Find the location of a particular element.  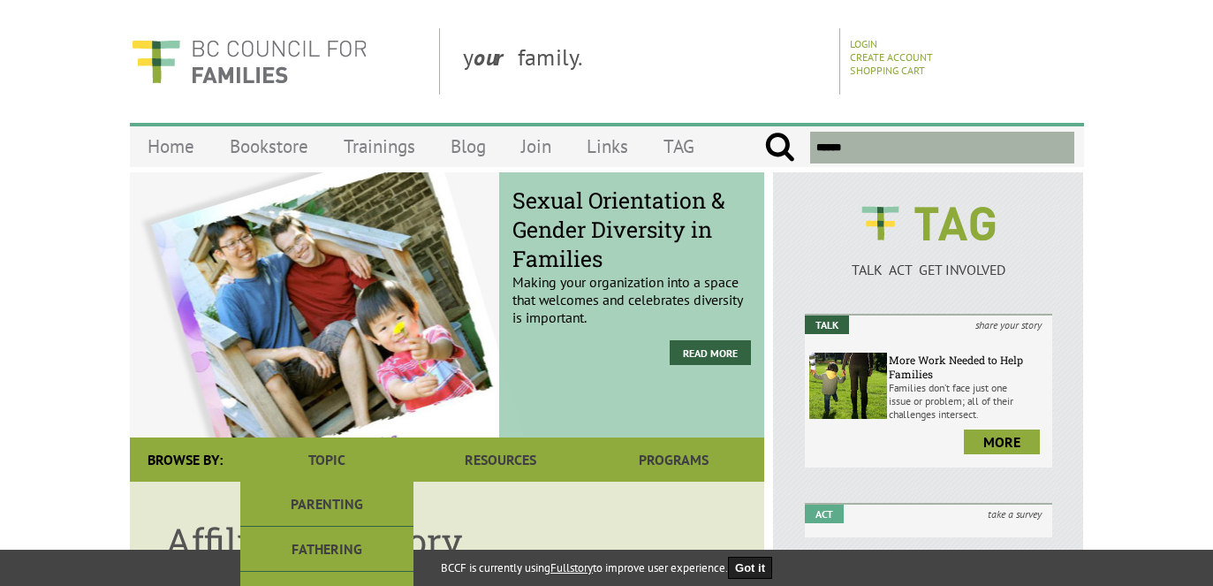

strong: our is located at coordinates (496, 57).